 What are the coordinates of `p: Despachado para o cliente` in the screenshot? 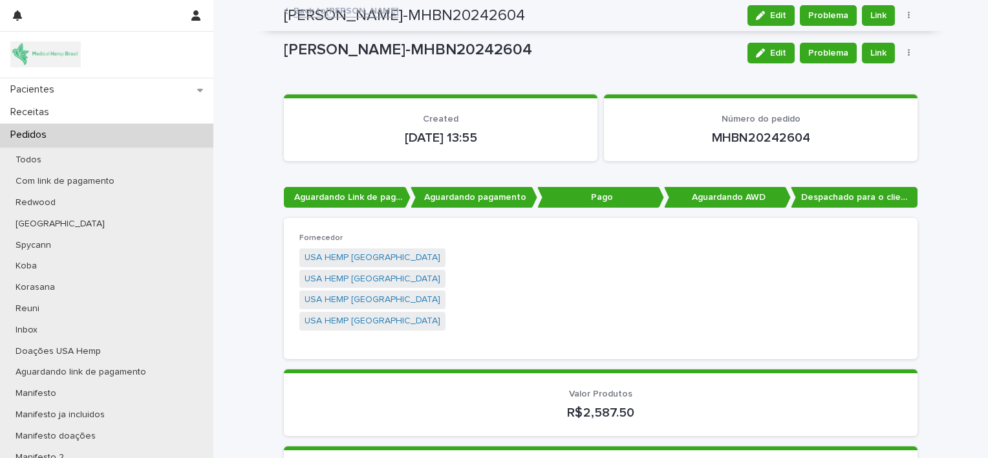 It's located at (854, 197).